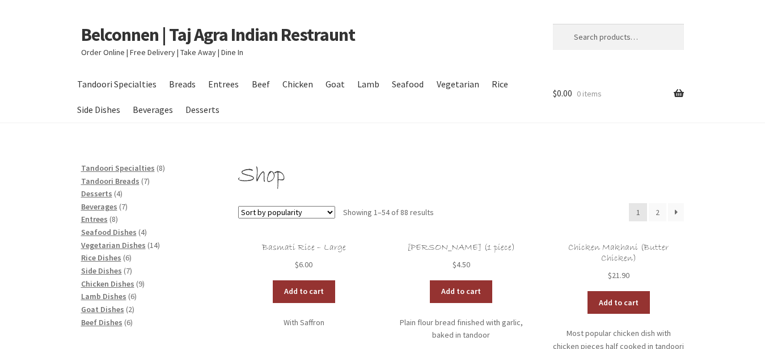  Describe the element at coordinates (369, 84) in the screenshot. I see `a: Lamb` at that location.